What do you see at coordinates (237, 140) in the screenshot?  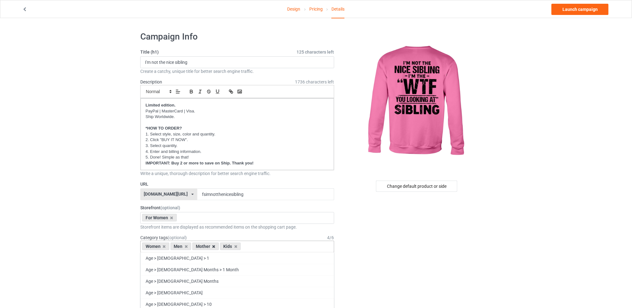 I see `p: 2. Click "BUY IT NOW".` at bounding box center [237, 140].